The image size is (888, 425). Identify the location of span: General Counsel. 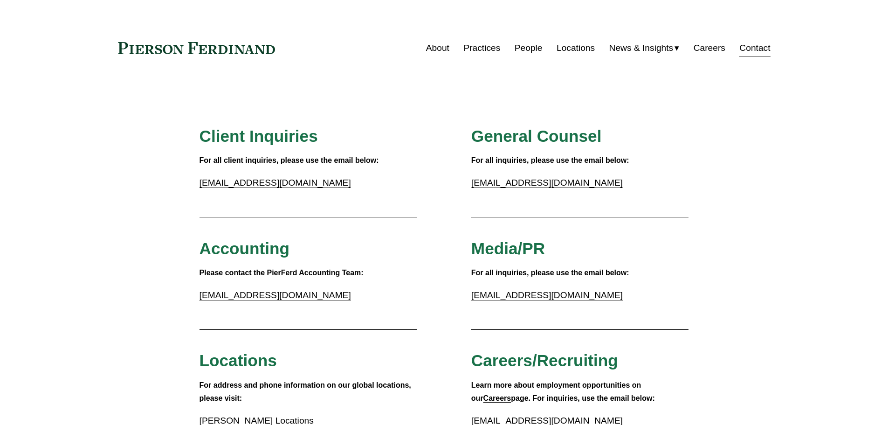
(537, 136).